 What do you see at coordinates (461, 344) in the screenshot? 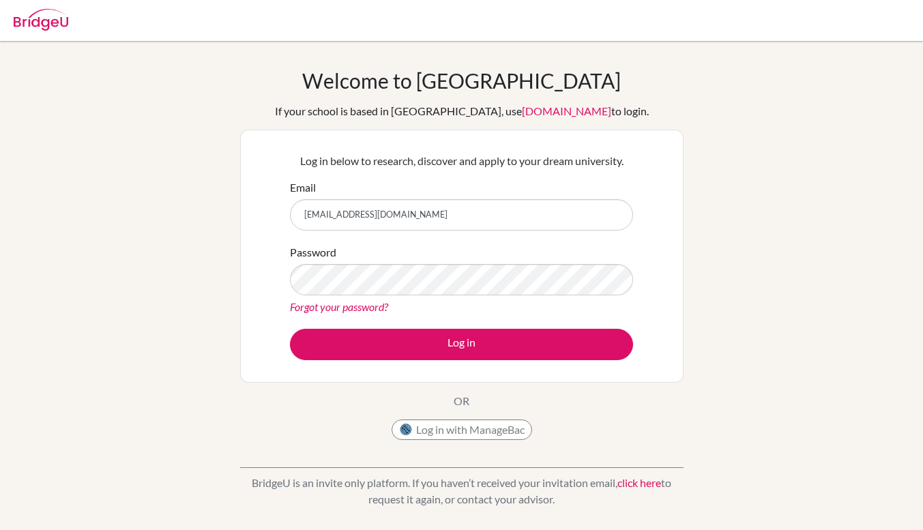
I see `button: Log in` at bounding box center [461, 344].